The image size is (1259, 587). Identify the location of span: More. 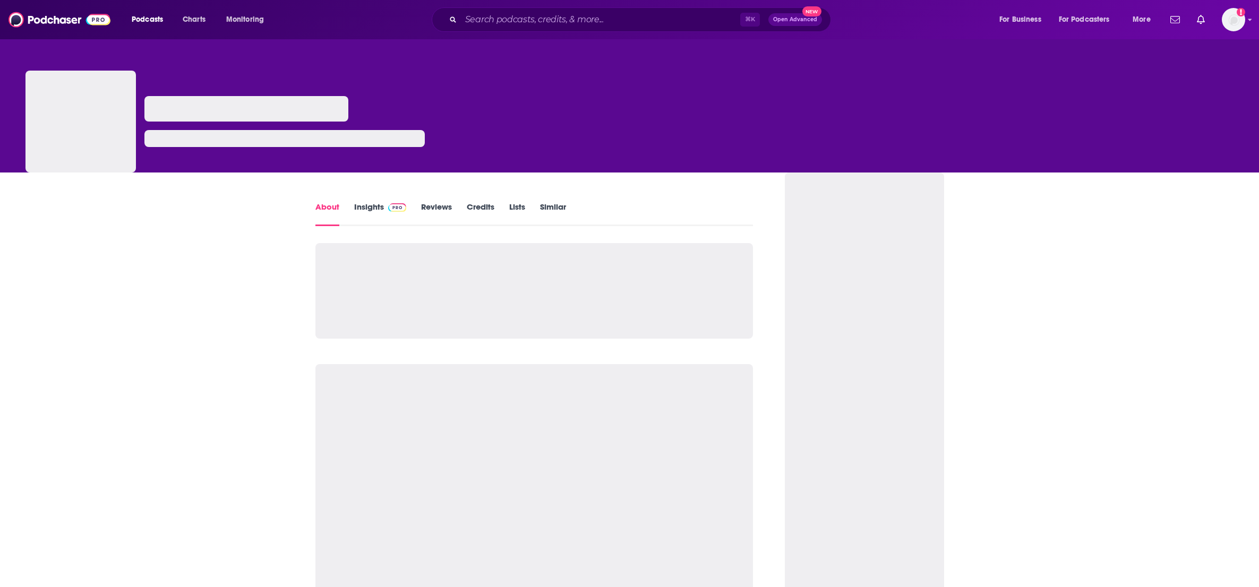
(1141, 20).